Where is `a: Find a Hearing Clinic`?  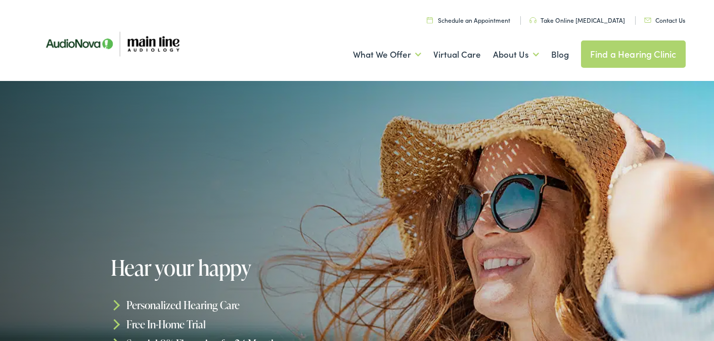
a: Find a Hearing Clinic is located at coordinates (633, 54).